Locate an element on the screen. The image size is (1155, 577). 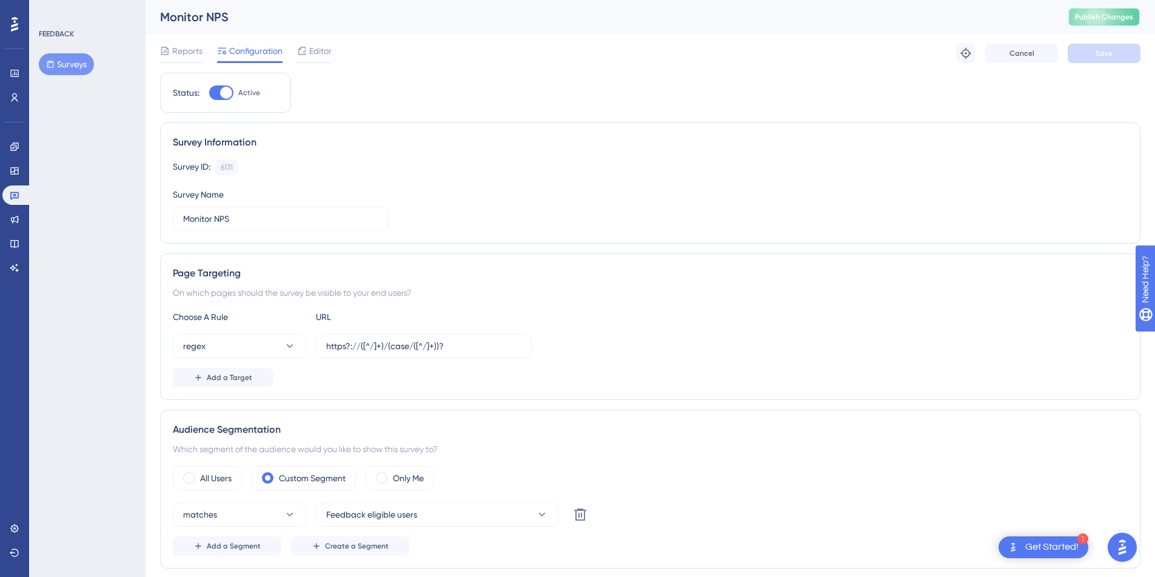
span: Configuration is located at coordinates (256, 51).